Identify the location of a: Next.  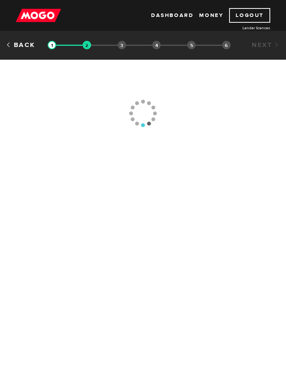
(266, 45).